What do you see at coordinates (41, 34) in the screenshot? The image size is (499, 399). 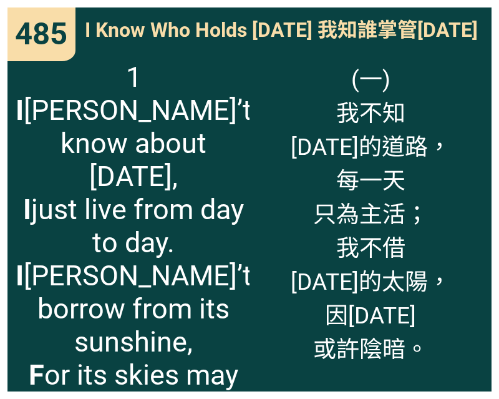 I see `span: 485` at bounding box center [41, 34].